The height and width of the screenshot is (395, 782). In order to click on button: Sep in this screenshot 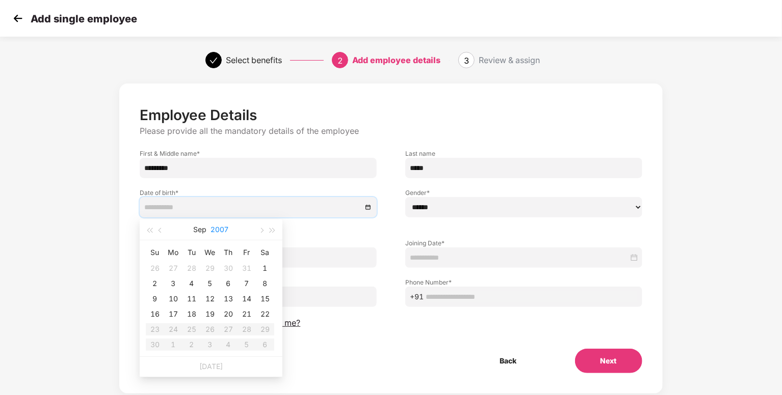, I will do `click(200, 230)`.